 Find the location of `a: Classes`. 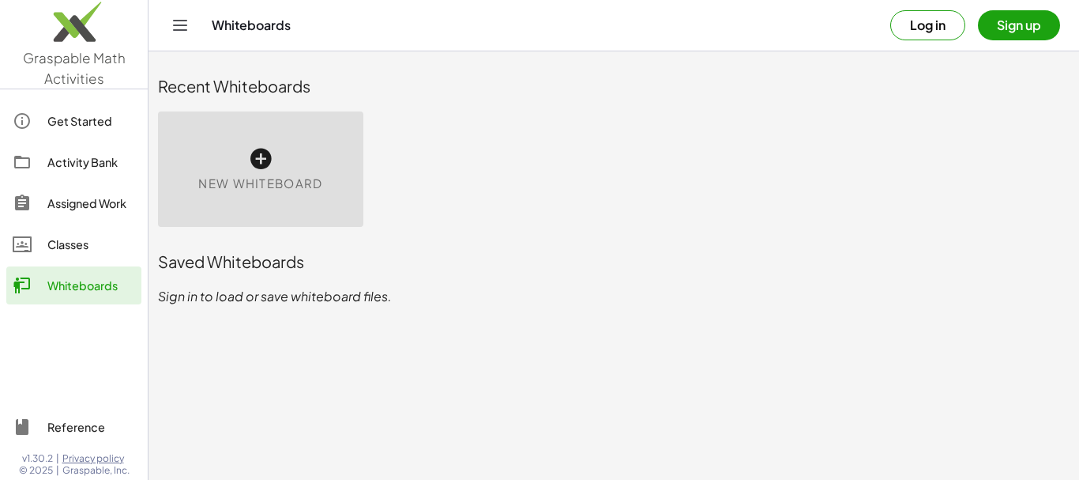

a: Classes is located at coordinates (73, 244).